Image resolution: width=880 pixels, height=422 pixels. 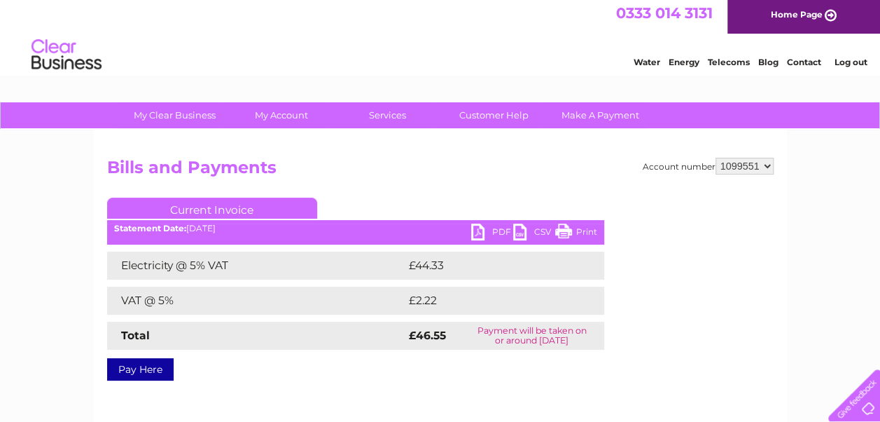 What do you see at coordinates (212, 208) in the screenshot?
I see `a: Current Invoice` at bounding box center [212, 208].